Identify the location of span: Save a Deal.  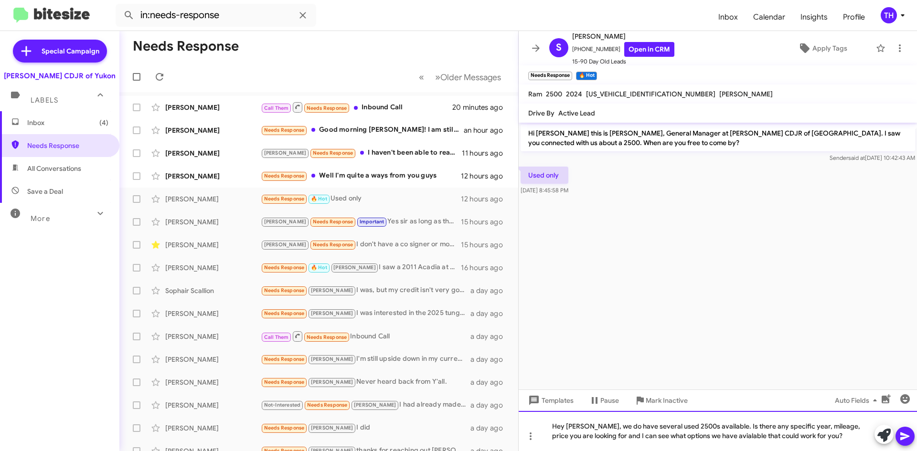
(45, 192).